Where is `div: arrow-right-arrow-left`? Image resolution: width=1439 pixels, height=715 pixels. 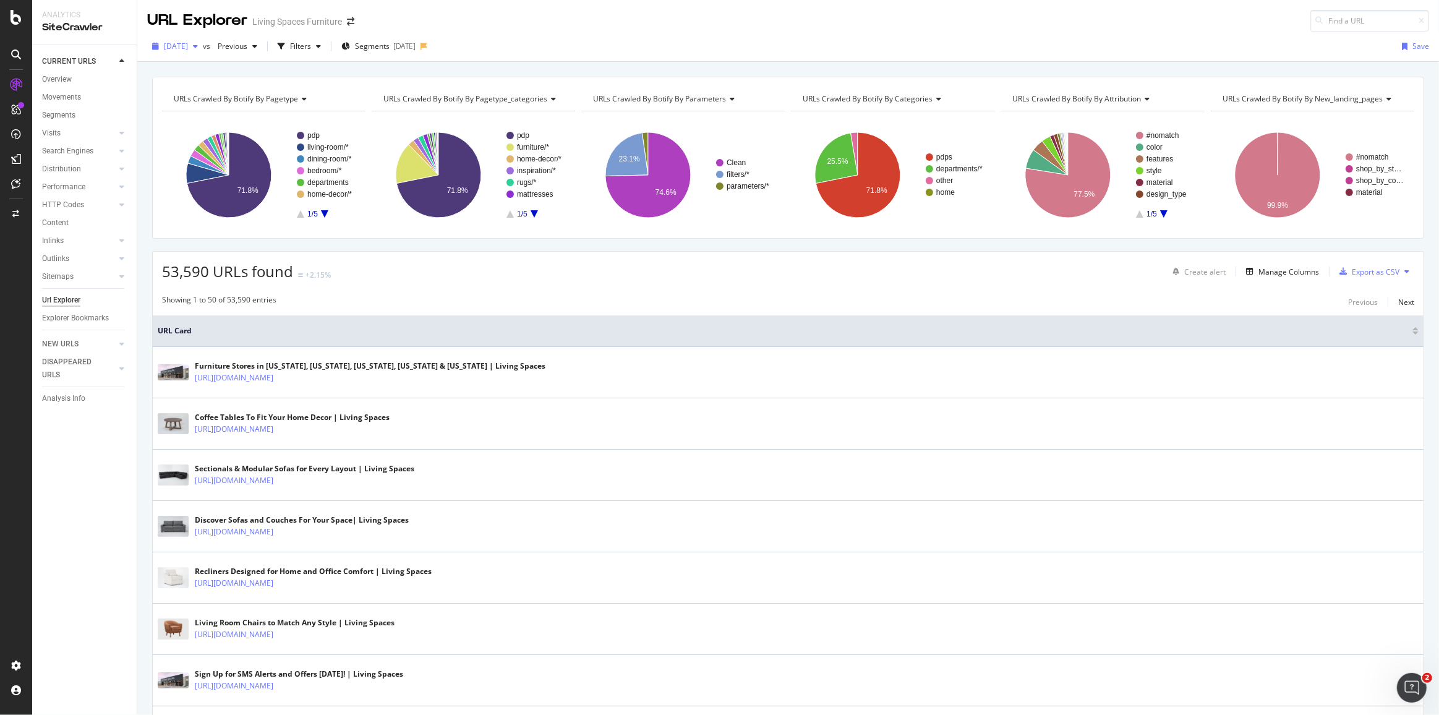 div: arrow-right-arrow-left is located at coordinates (351, 22).